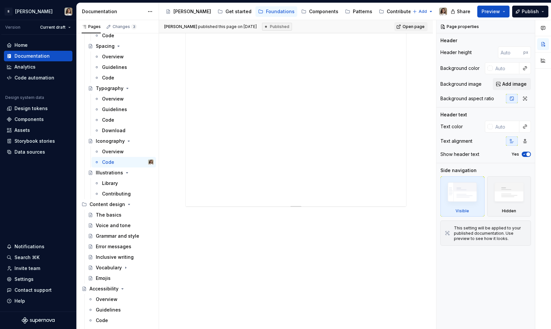  What do you see at coordinates (124, 130) in the screenshot?
I see `a: Download` at bounding box center [124, 130].